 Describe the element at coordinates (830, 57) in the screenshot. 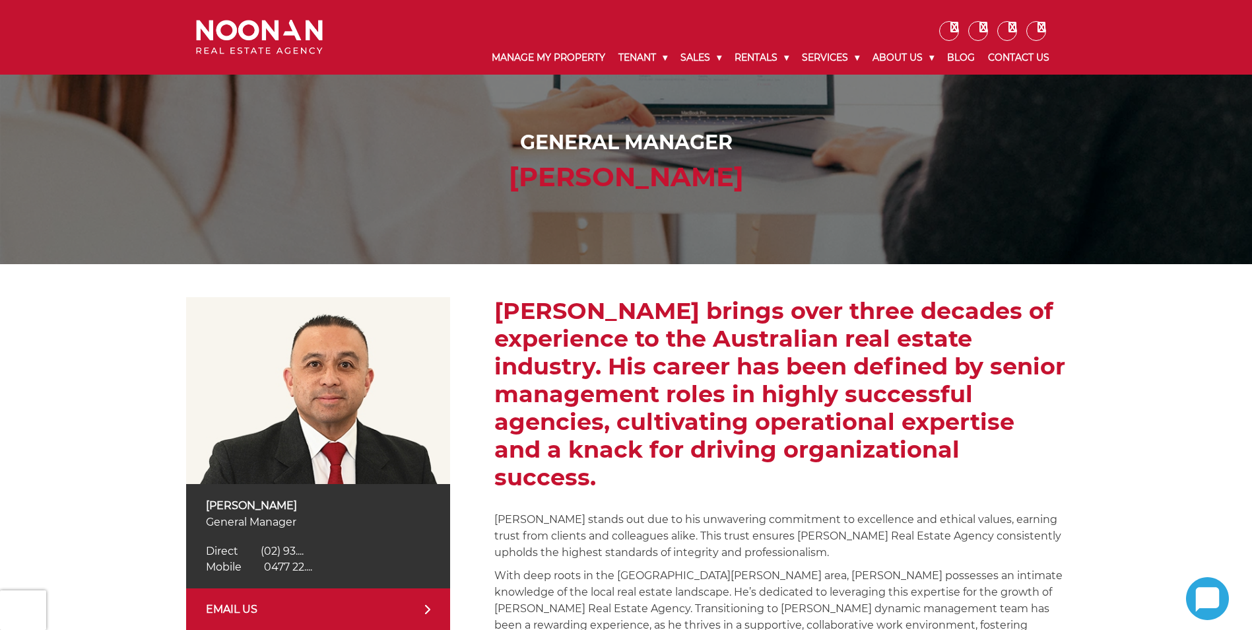

I see `a: Services` at that location.